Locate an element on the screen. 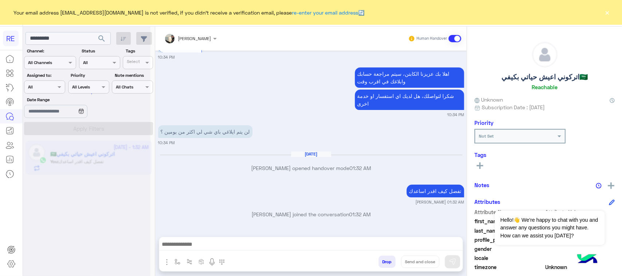  button: create order is located at coordinates (201, 262).